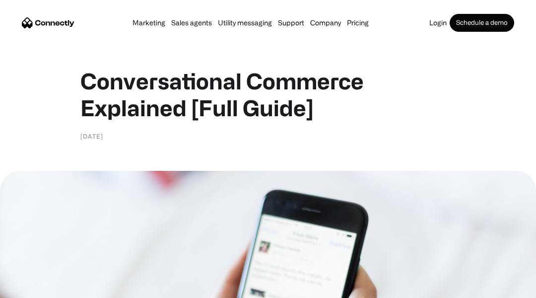 The height and width of the screenshot is (298, 536). Describe the element at coordinates (358, 23) in the screenshot. I see `a: Pricing` at that location.